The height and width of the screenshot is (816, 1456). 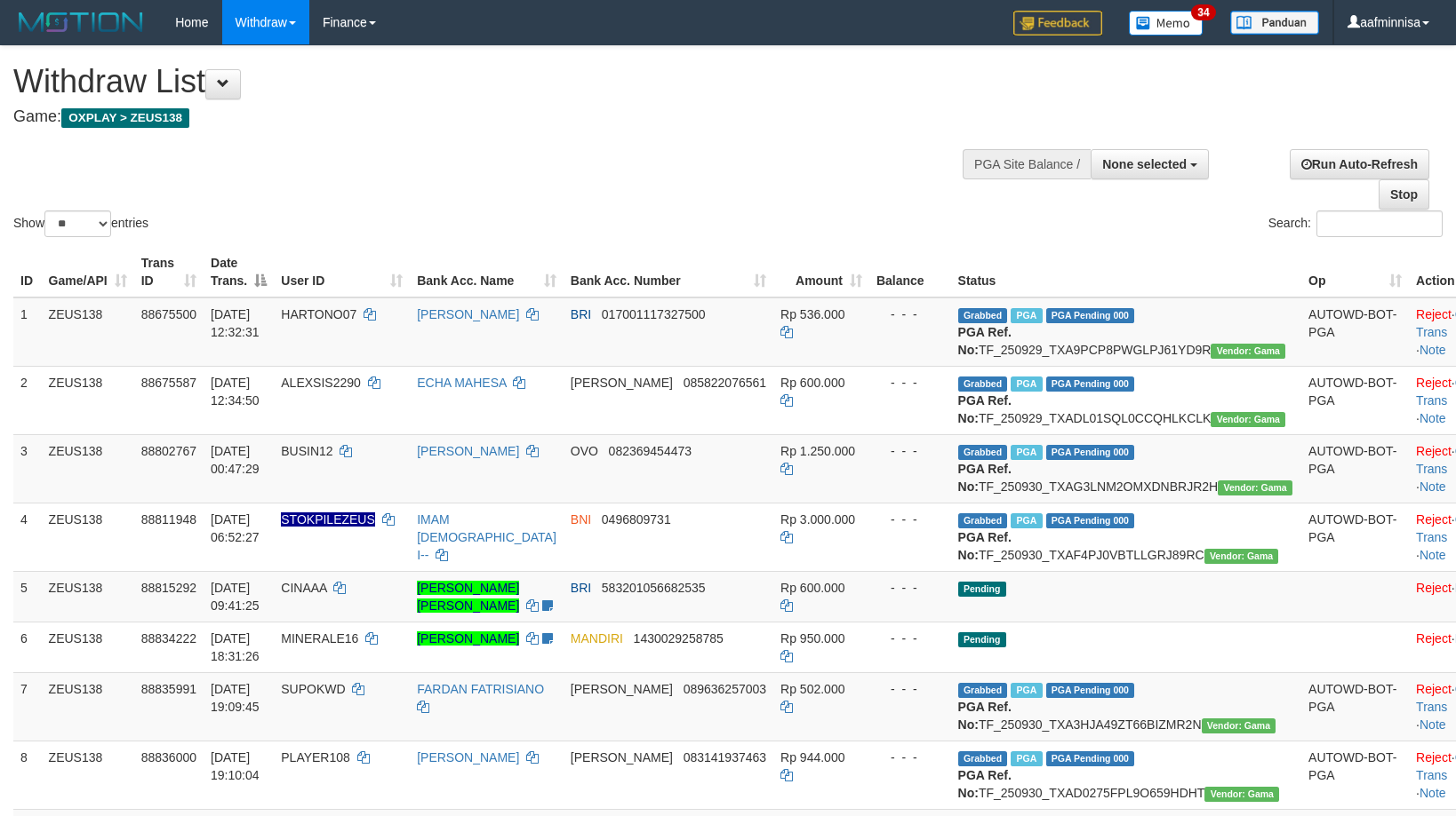 What do you see at coordinates (1126, 400) in the screenshot?
I see `td: TF_250929_TXADL01SQL0CCQHLKCLK` at bounding box center [1126, 400].